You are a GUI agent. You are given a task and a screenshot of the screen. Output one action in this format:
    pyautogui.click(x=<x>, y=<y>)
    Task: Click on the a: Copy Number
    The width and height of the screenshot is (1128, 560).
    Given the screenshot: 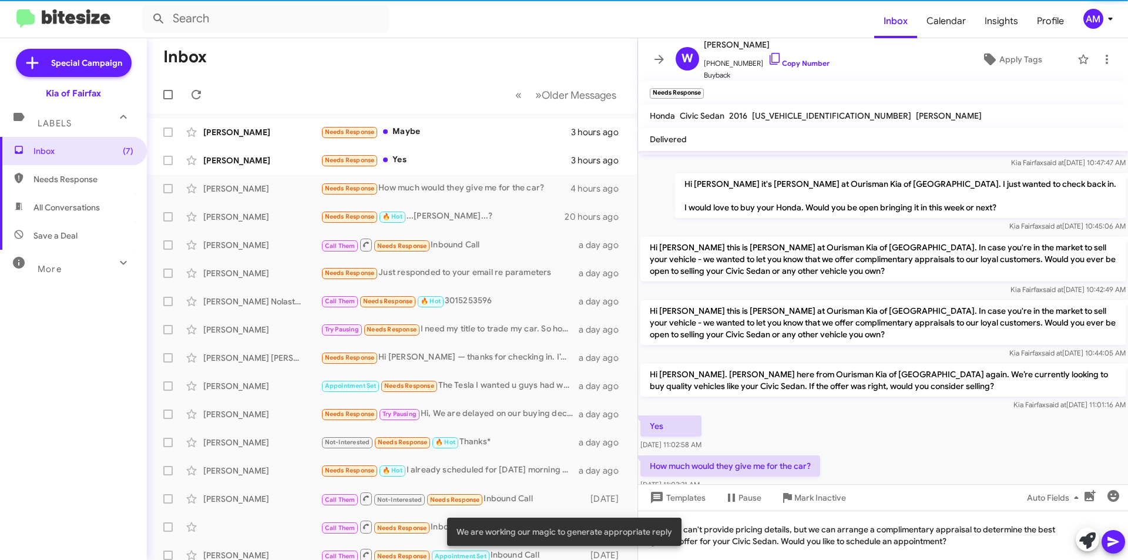 What is the action you would take?
    pyautogui.click(x=798, y=63)
    